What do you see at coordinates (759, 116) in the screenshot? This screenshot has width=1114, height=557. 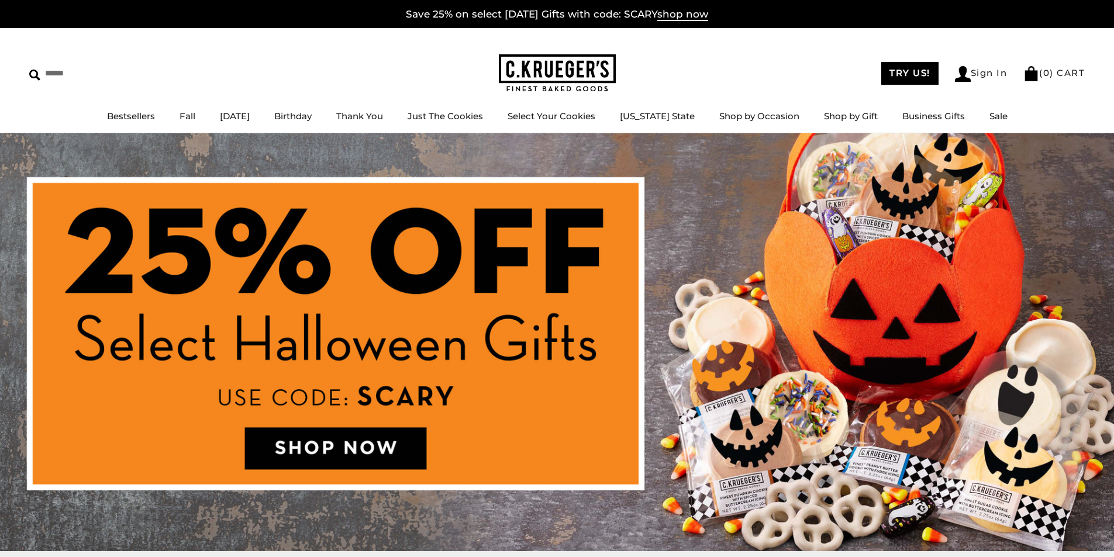 I see `a: Shop by Occasion` at bounding box center [759, 116].